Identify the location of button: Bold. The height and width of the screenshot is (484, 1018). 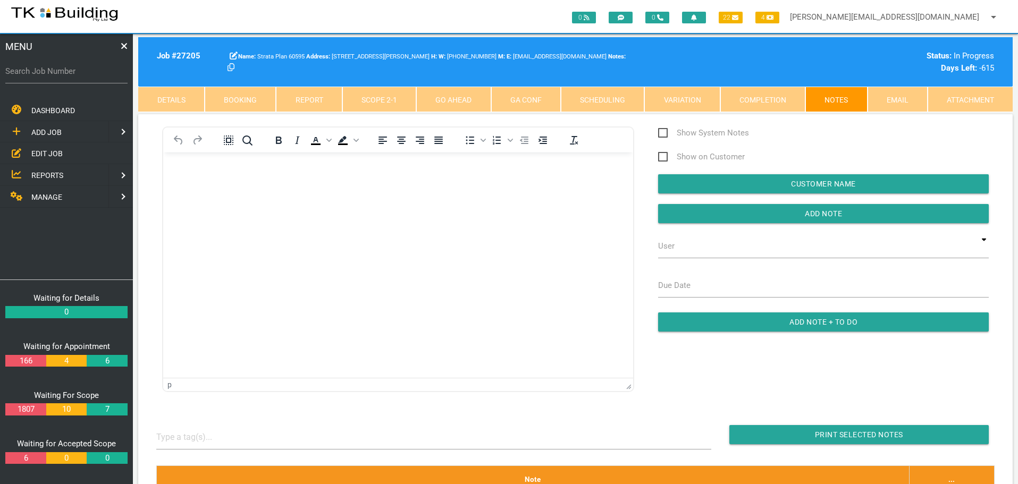
(278, 140).